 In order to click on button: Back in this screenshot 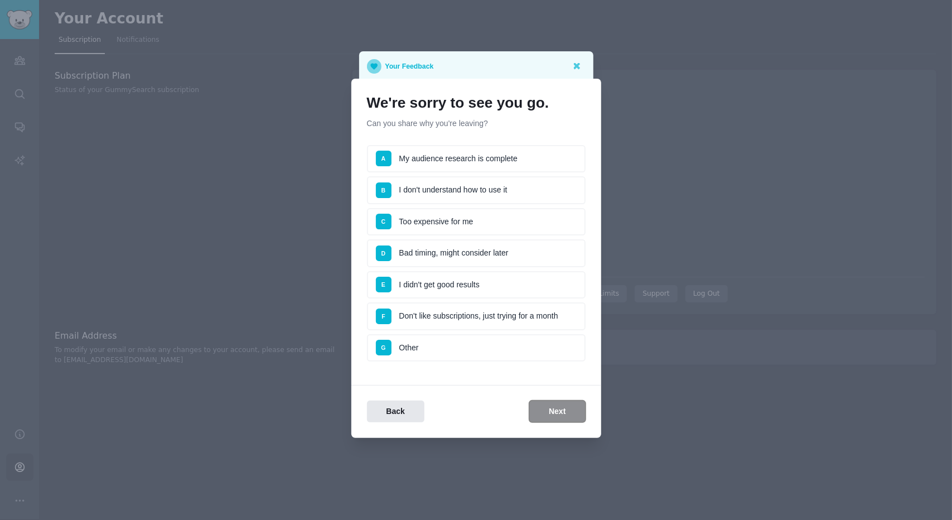, I will do `click(395, 411)`.